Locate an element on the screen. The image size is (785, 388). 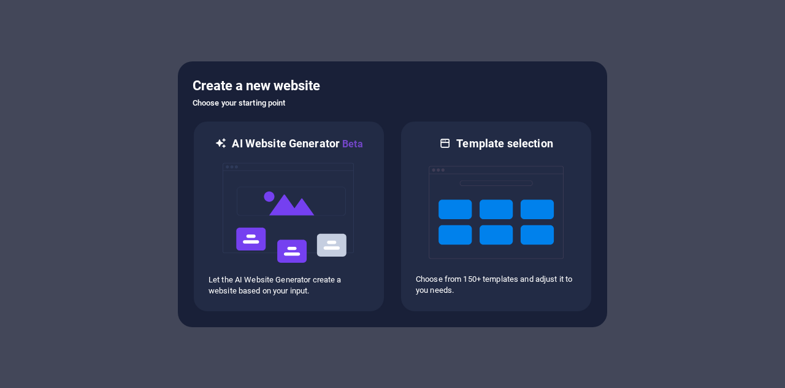
div: AI Website GeneratorBetaaiLet the AI Website Generator create a website based on your input. is located at coordinates (289, 216).